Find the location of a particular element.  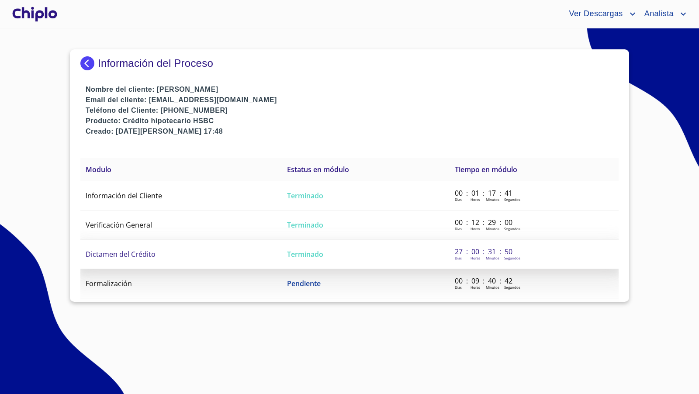

p: 00 : 01 : 17 : 41 is located at coordinates (484, 193).